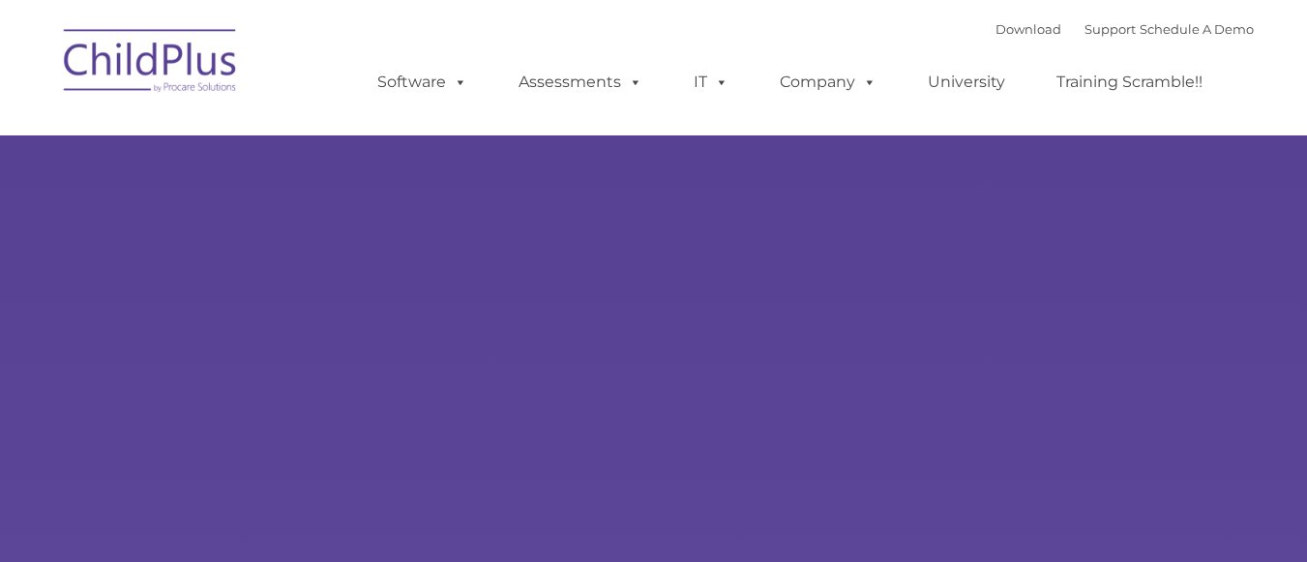 This screenshot has height=562, width=1307. What do you see at coordinates (580, 82) in the screenshot?
I see `a: Assessments` at bounding box center [580, 82].